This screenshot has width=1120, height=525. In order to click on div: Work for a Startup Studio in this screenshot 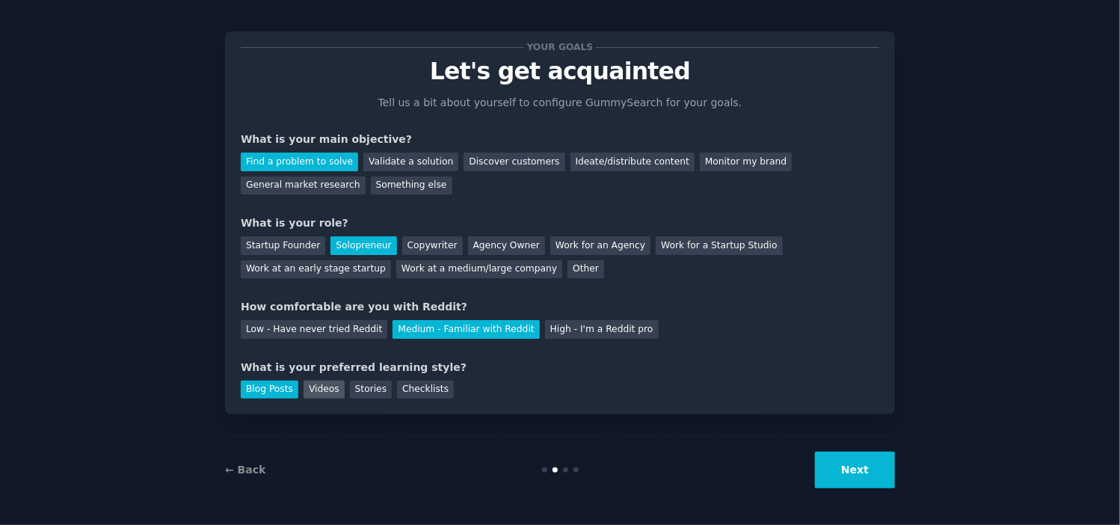, I will do `click(718, 245)`.